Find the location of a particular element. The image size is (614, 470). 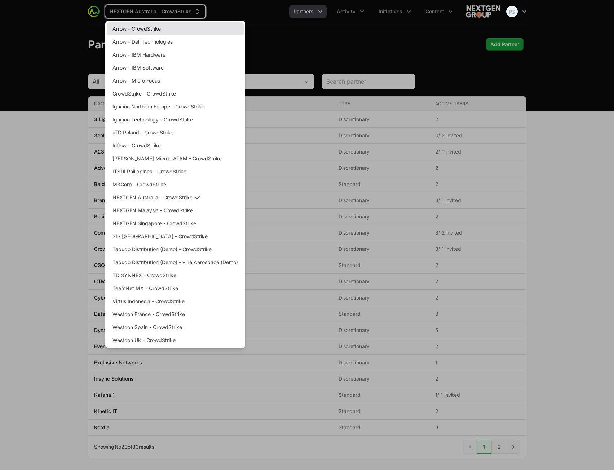

a: M3Corp - CrowdStrike is located at coordinates (175, 185).